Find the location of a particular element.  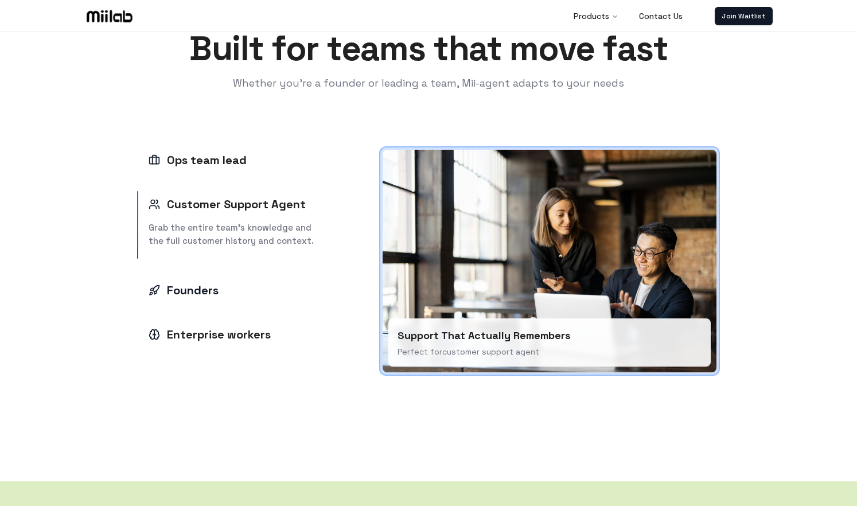

p: Grab the entire team’s knowledge and the full customer history and context. is located at coordinates (238, 234).